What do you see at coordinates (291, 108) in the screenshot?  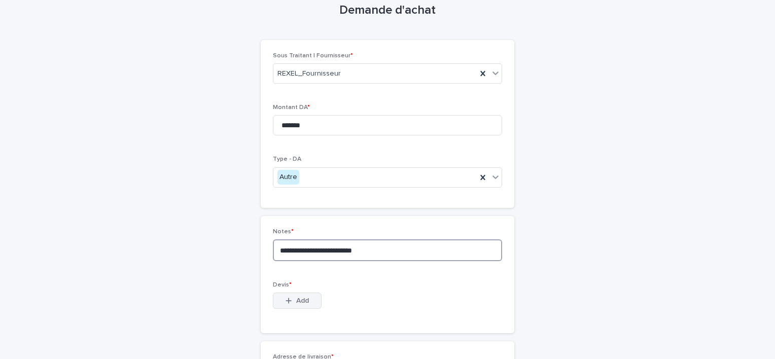 I see `span: Montant DA` at bounding box center [291, 108].